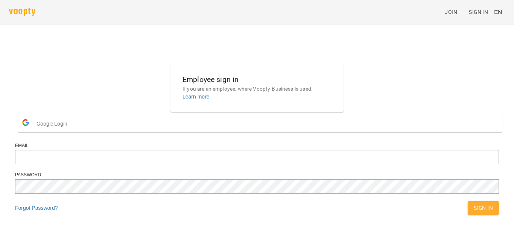 The image size is (514, 241). I want to click on a: Forgot Password?, so click(37, 208).